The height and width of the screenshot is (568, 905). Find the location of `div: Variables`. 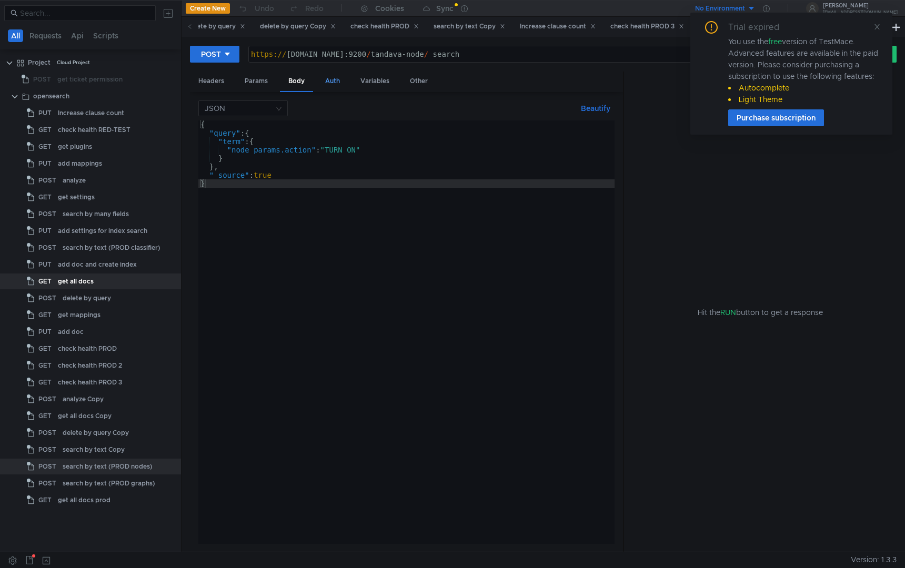

div: Variables is located at coordinates (375, 81).